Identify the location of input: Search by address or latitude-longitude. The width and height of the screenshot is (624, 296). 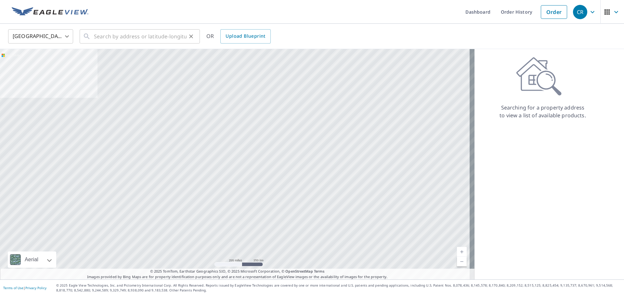
(140, 36).